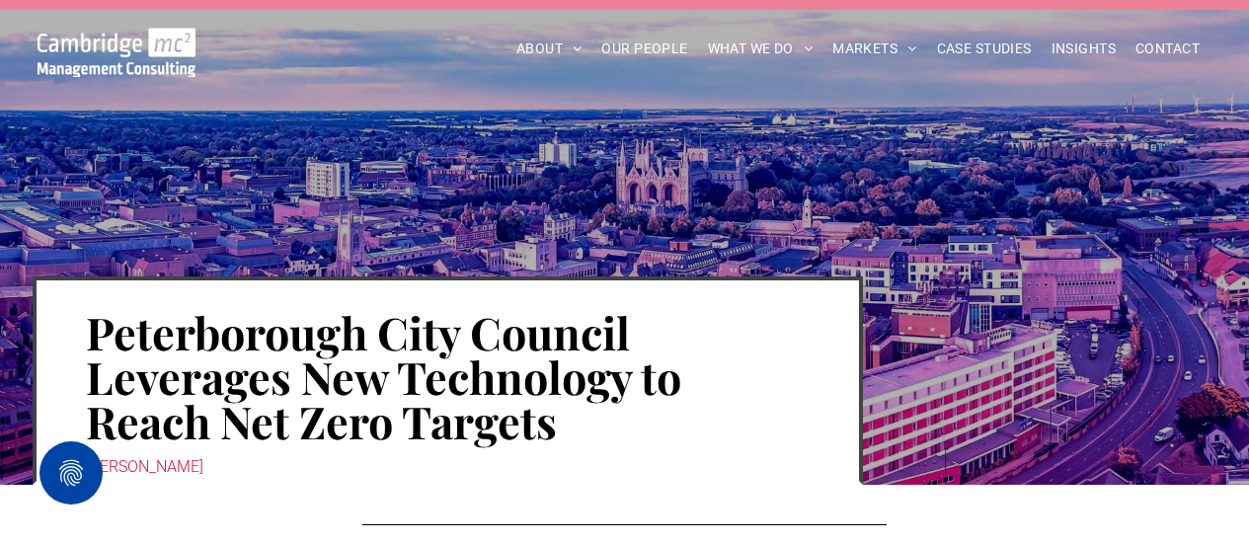  What do you see at coordinates (644, 48) in the screenshot?
I see `a: OUR PEOPLE` at bounding box center [644, 48].